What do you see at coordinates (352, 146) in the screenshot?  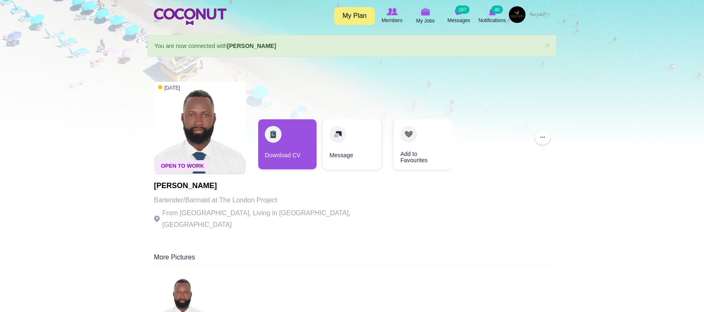 I see `div: 2 / 3` at bounding box center [352, 146].